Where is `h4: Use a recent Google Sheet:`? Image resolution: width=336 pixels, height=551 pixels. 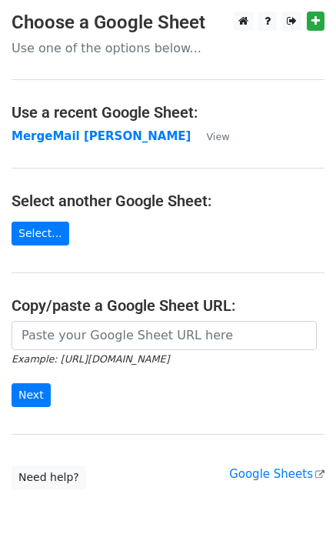 h4: Use a recent Google Sheet: is located at coordinates (168, 112).